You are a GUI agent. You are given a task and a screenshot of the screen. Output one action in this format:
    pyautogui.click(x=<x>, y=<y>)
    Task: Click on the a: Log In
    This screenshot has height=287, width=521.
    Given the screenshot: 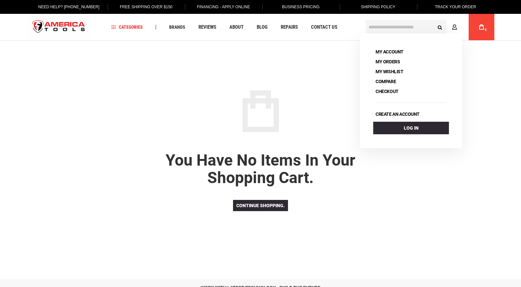 What is the action you would take?
    pyautogui.click(x=411, y=128)
    